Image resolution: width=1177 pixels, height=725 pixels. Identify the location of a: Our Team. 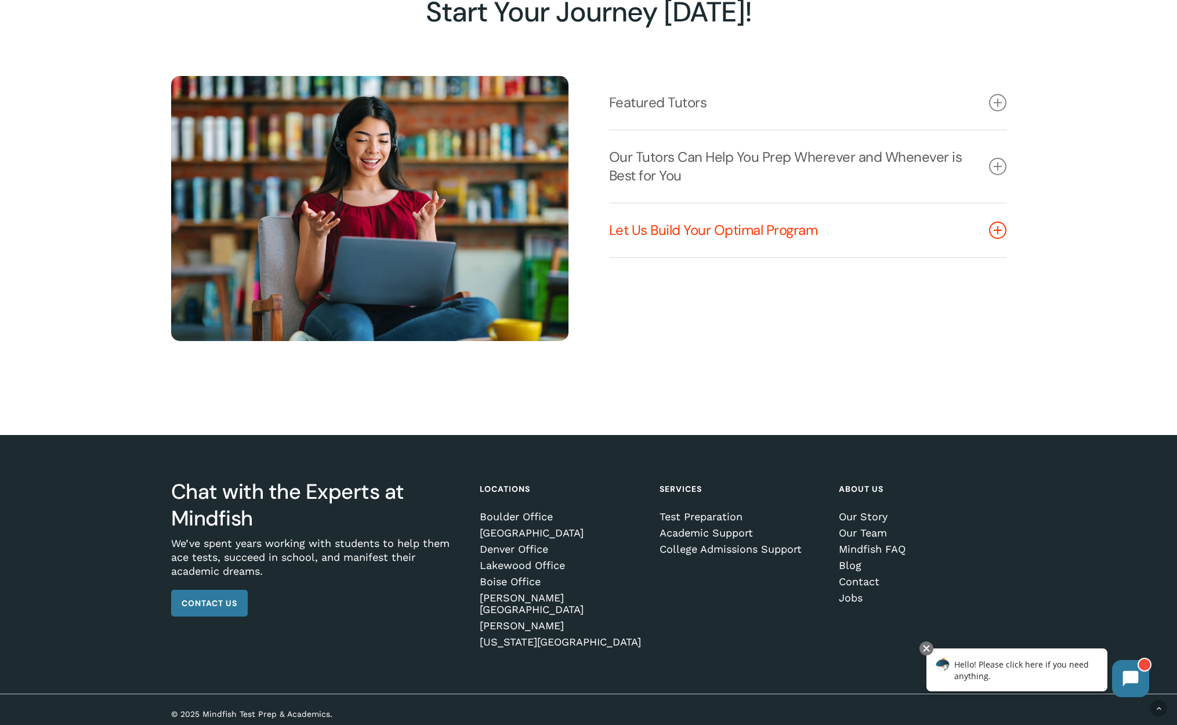
(920, 533).